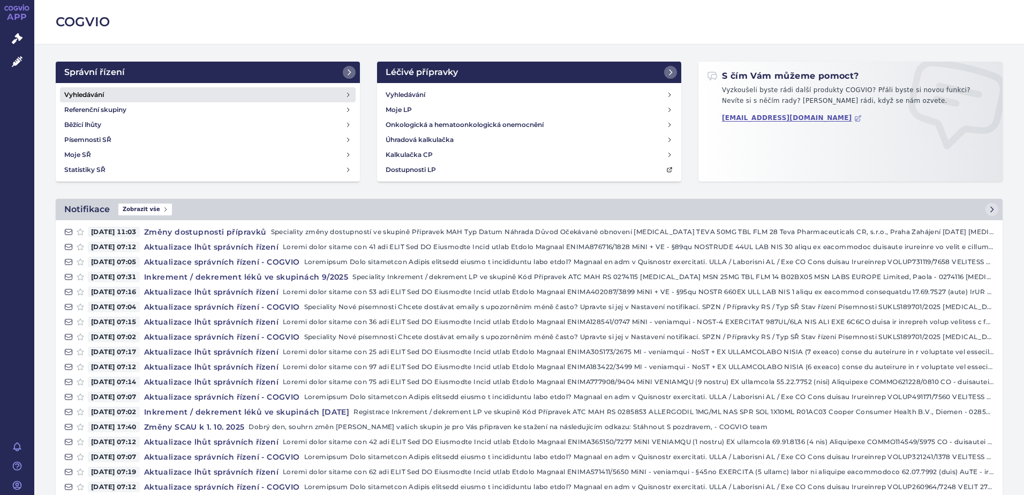 This screenshot has width=1024, height=495. What do you see at coordinates (208, 155) in the screenshot?
I see `a: Moje SŘ` at bounding box center [208, 155].